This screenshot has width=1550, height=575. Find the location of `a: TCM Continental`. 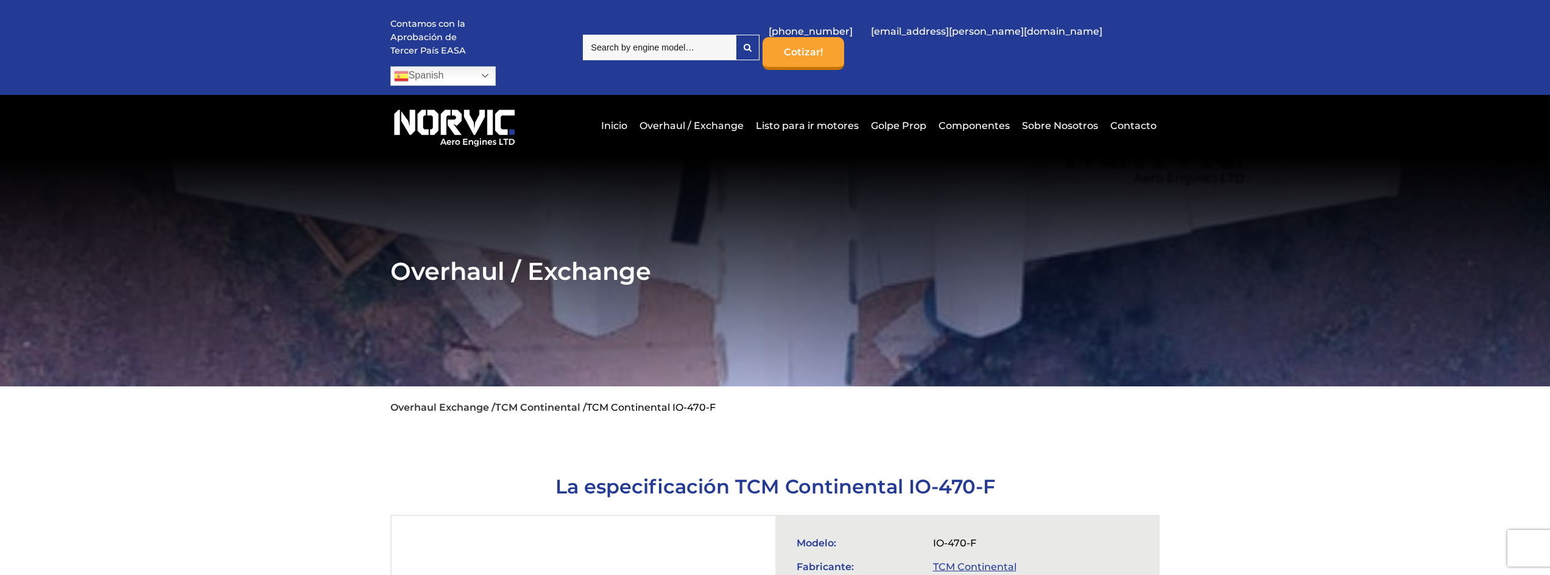

a: TCM Continental is located at coordinates (974, 567).